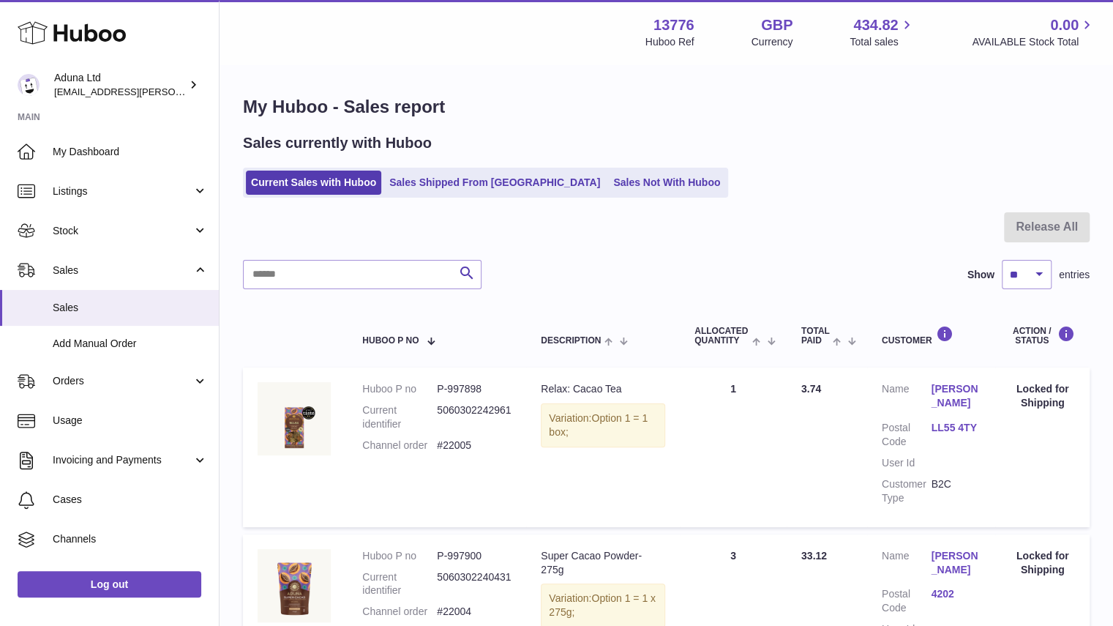 Image resolution: width=1113 pixels, height=626 pixels. What do you see at coordinates (122, 230) in the screenshot?
I see `span: Stock` at bounding box center [122, 230].